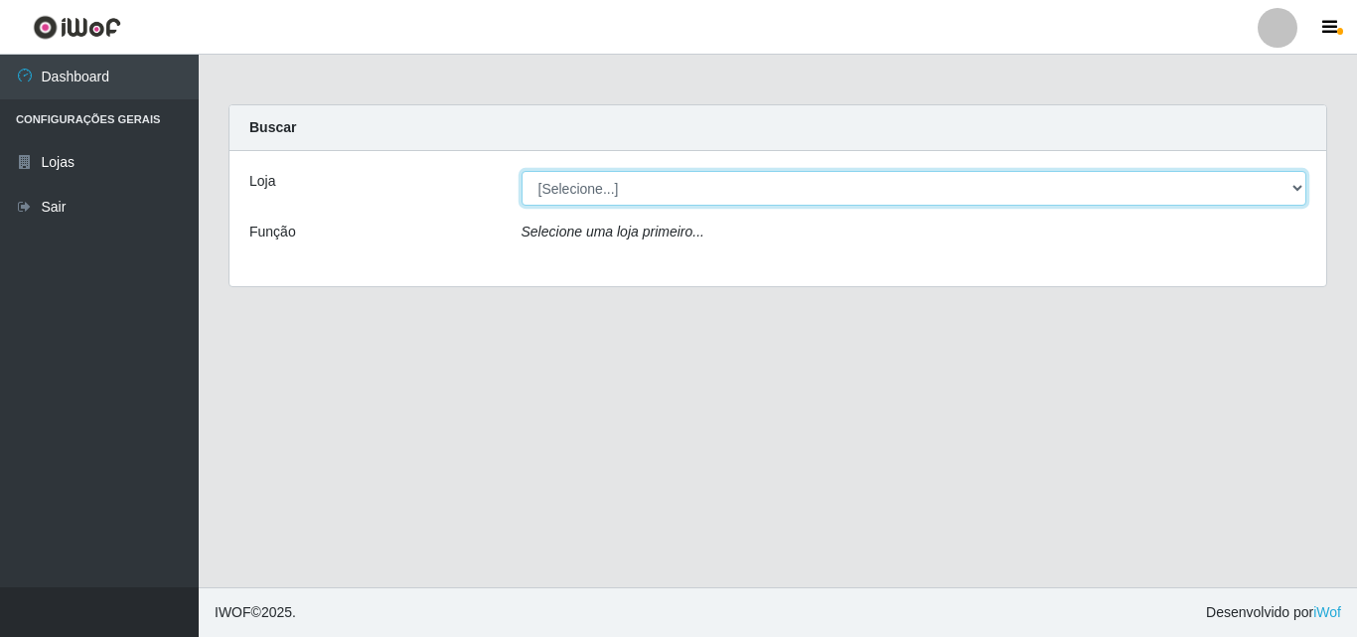 The height and width of the screenshot is (637, 1357). What do you see at coordinates (1274, 612) in the screenshot?
I see `span: Desenvolvido por` at bounding box center [1274, 612].